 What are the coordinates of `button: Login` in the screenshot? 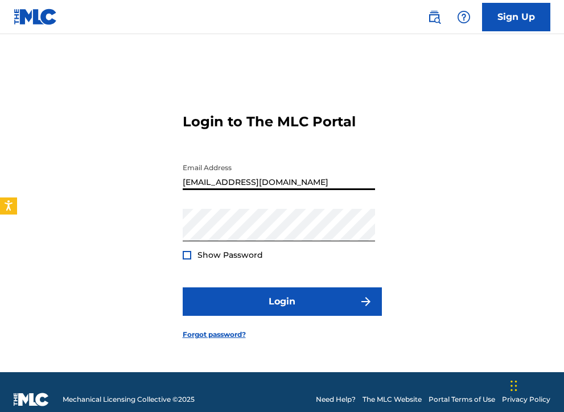 It's located at (282, 302).